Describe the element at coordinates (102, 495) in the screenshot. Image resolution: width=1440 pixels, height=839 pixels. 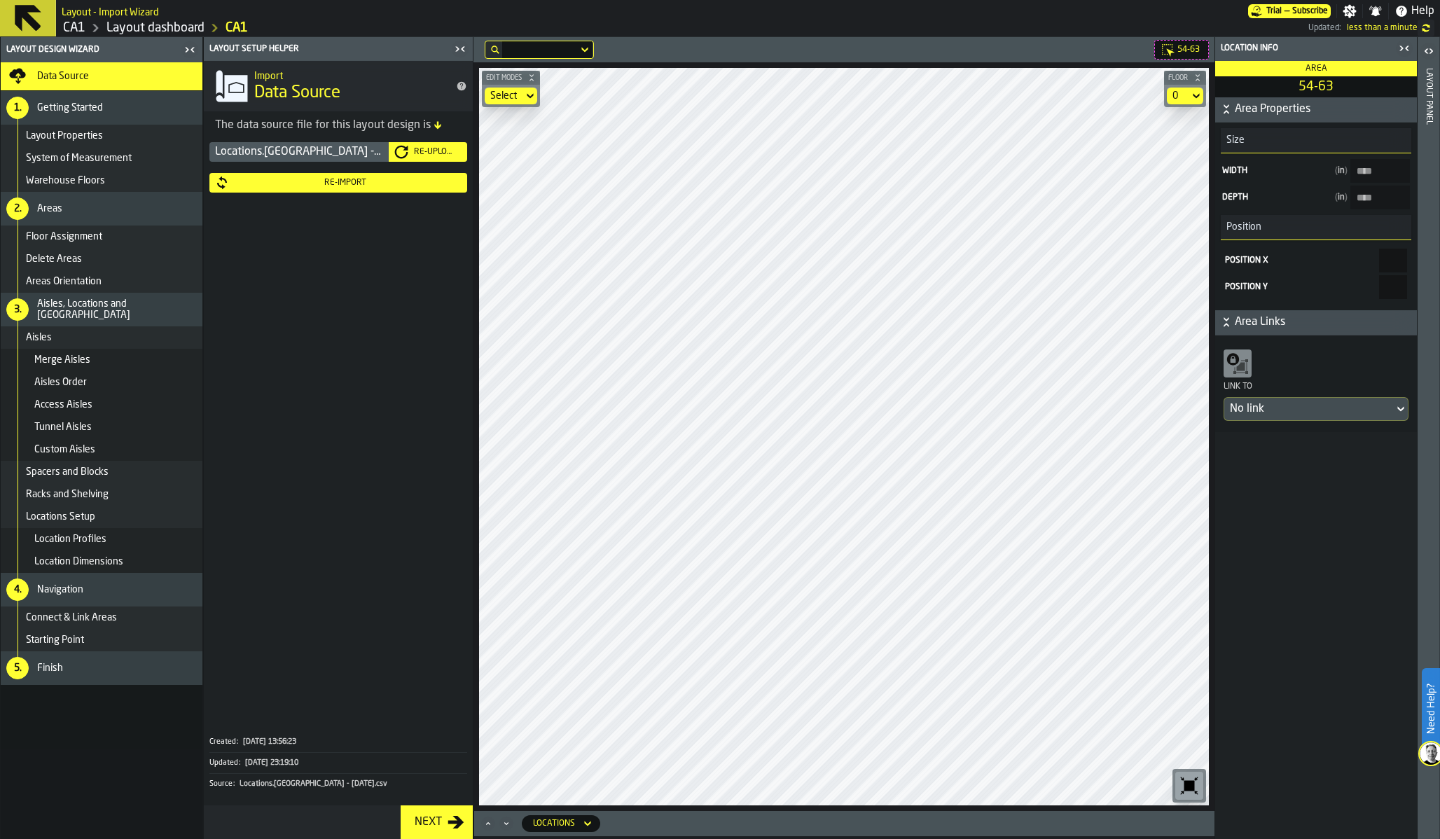
I see `li: menu Racks and Shelving` at that location.